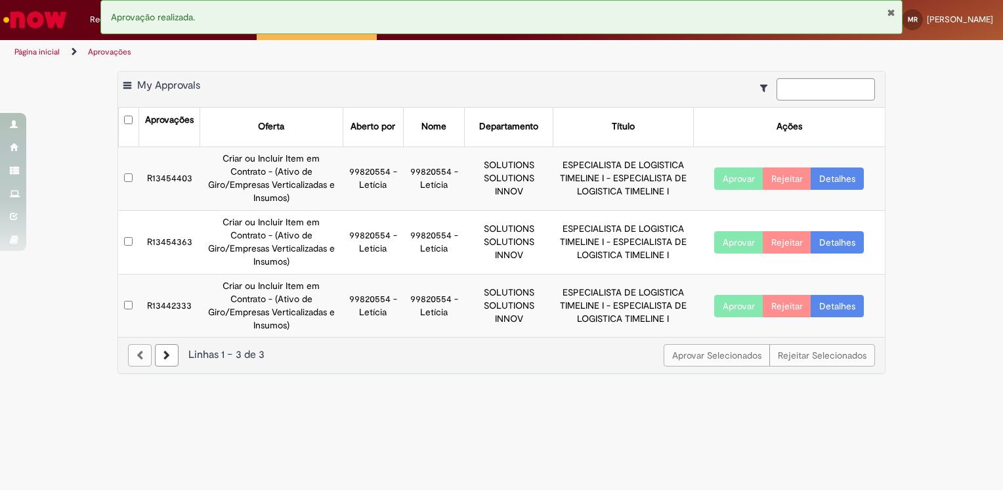  I want to click on div: Aberto por, so click(373, 127).